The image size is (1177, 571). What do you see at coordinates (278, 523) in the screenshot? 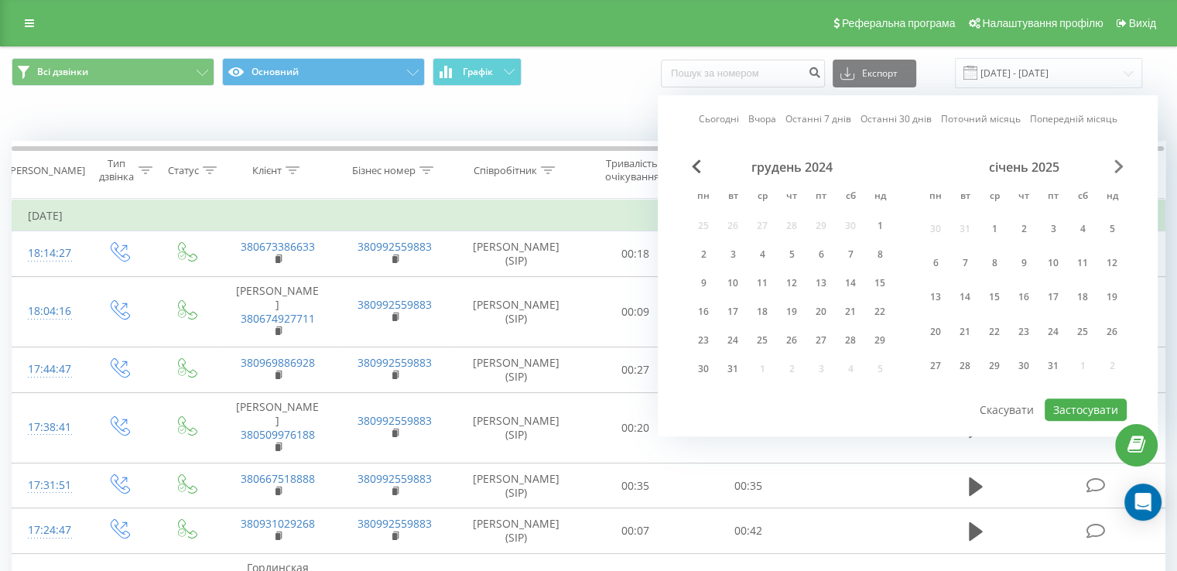
I see `a: 380931029268` at bounding box center [278, 523].